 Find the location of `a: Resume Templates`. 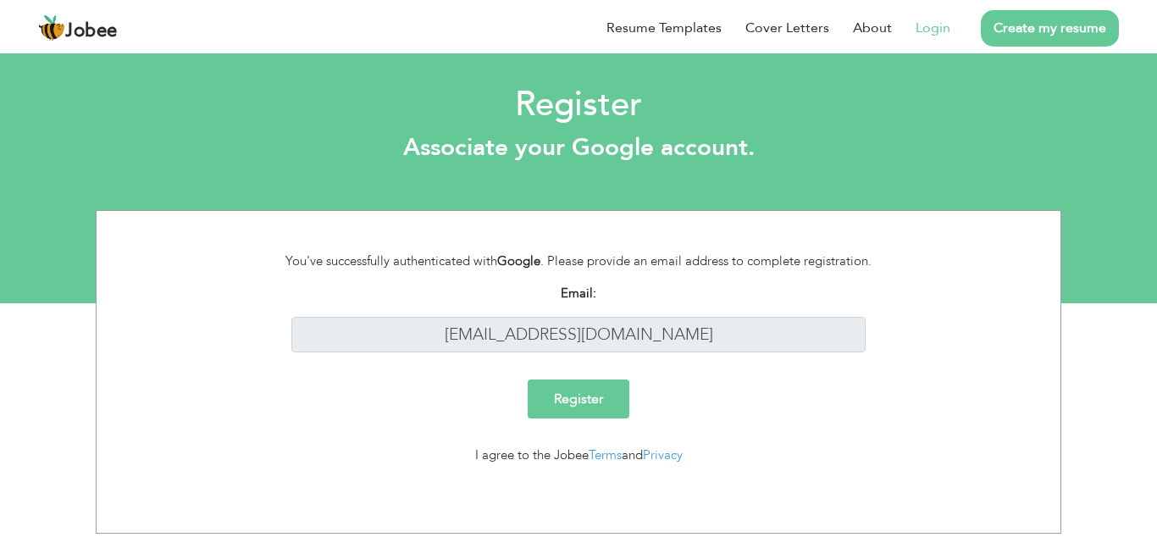

a: Resume Templates is located at coordinates (664, 28).